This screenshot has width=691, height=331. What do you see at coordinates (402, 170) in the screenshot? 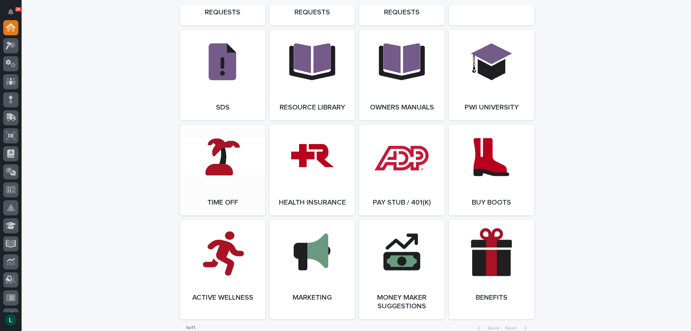
I see `a: Pay Stub / 401(k)` at bounding box center [402, 170].